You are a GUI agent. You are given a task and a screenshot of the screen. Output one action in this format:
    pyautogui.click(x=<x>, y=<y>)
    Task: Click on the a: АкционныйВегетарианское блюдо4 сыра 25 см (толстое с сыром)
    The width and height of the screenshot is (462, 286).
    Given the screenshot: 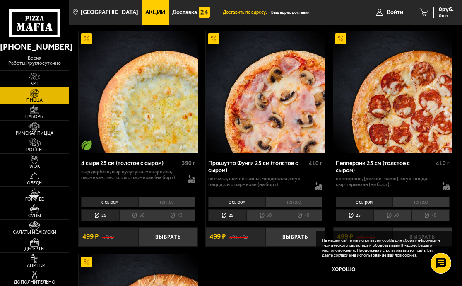 What is the action you would take?
    pyautogui.click(x=138, y=92)
    